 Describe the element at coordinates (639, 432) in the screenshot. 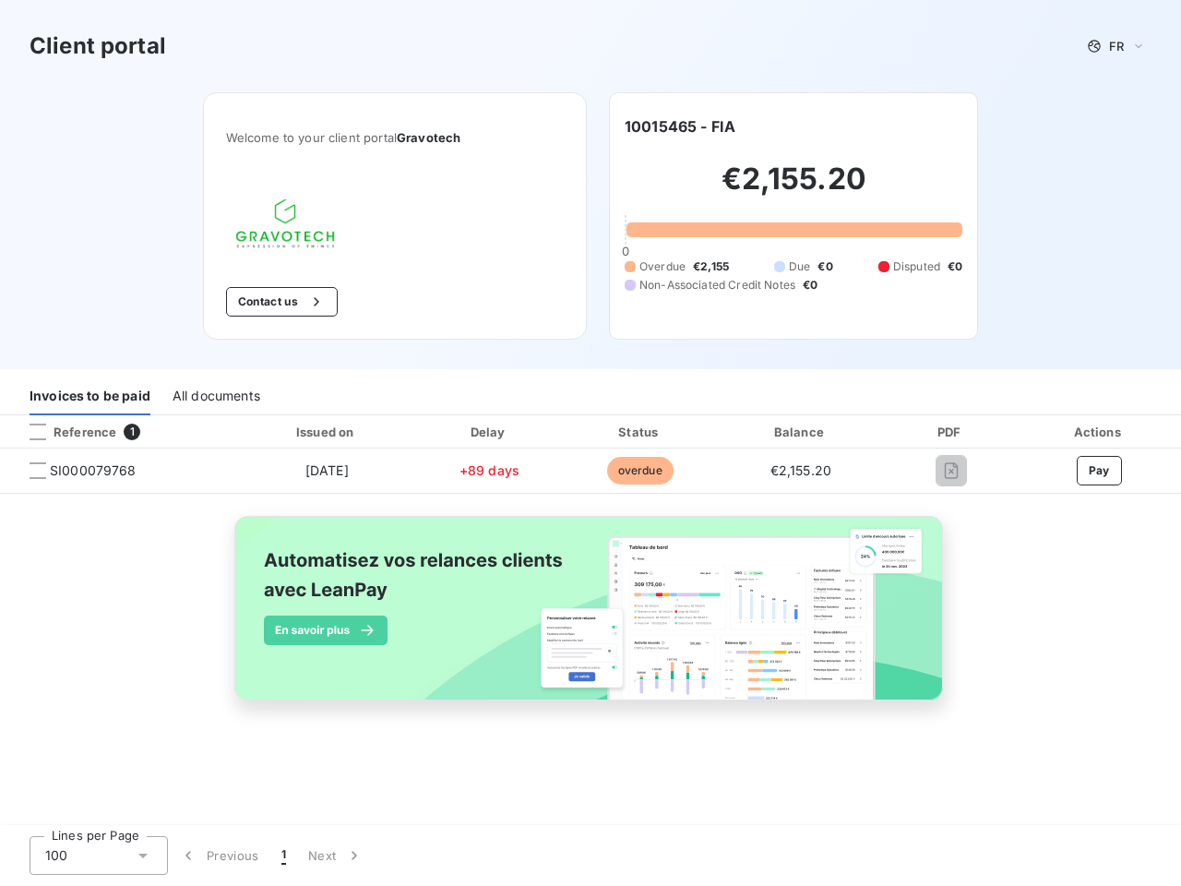

I see `div: Status` at that location.